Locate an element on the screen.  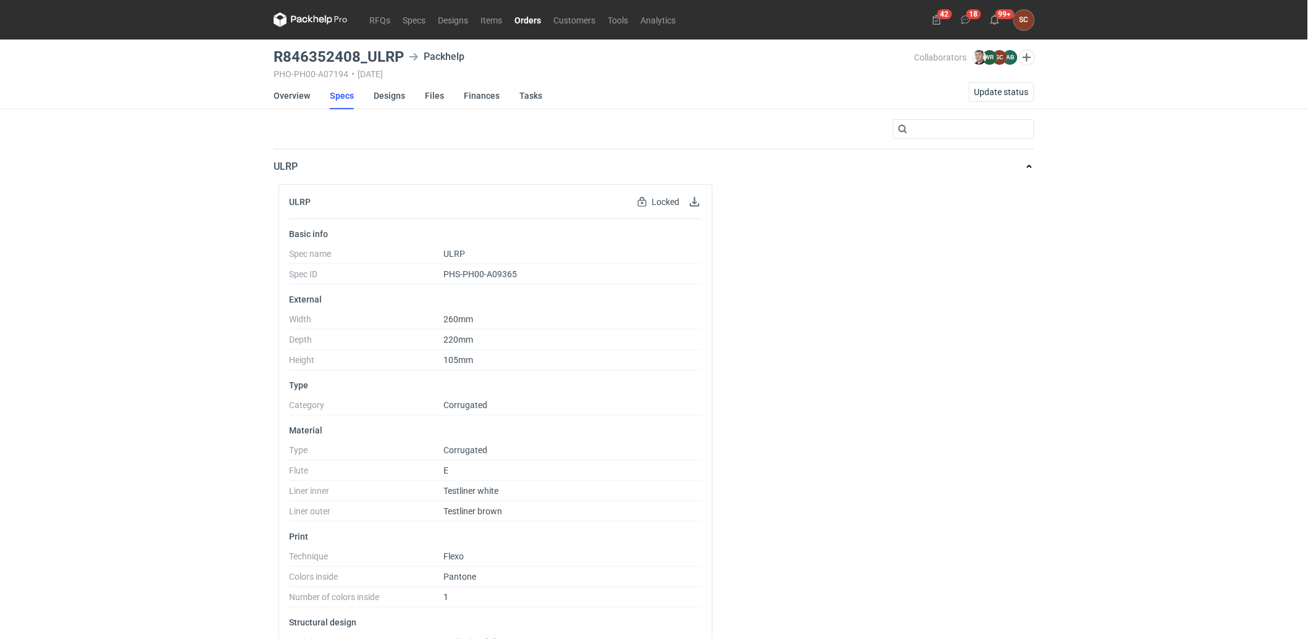
h3: R846352408_ULRP is located at coordinates (339, 57).